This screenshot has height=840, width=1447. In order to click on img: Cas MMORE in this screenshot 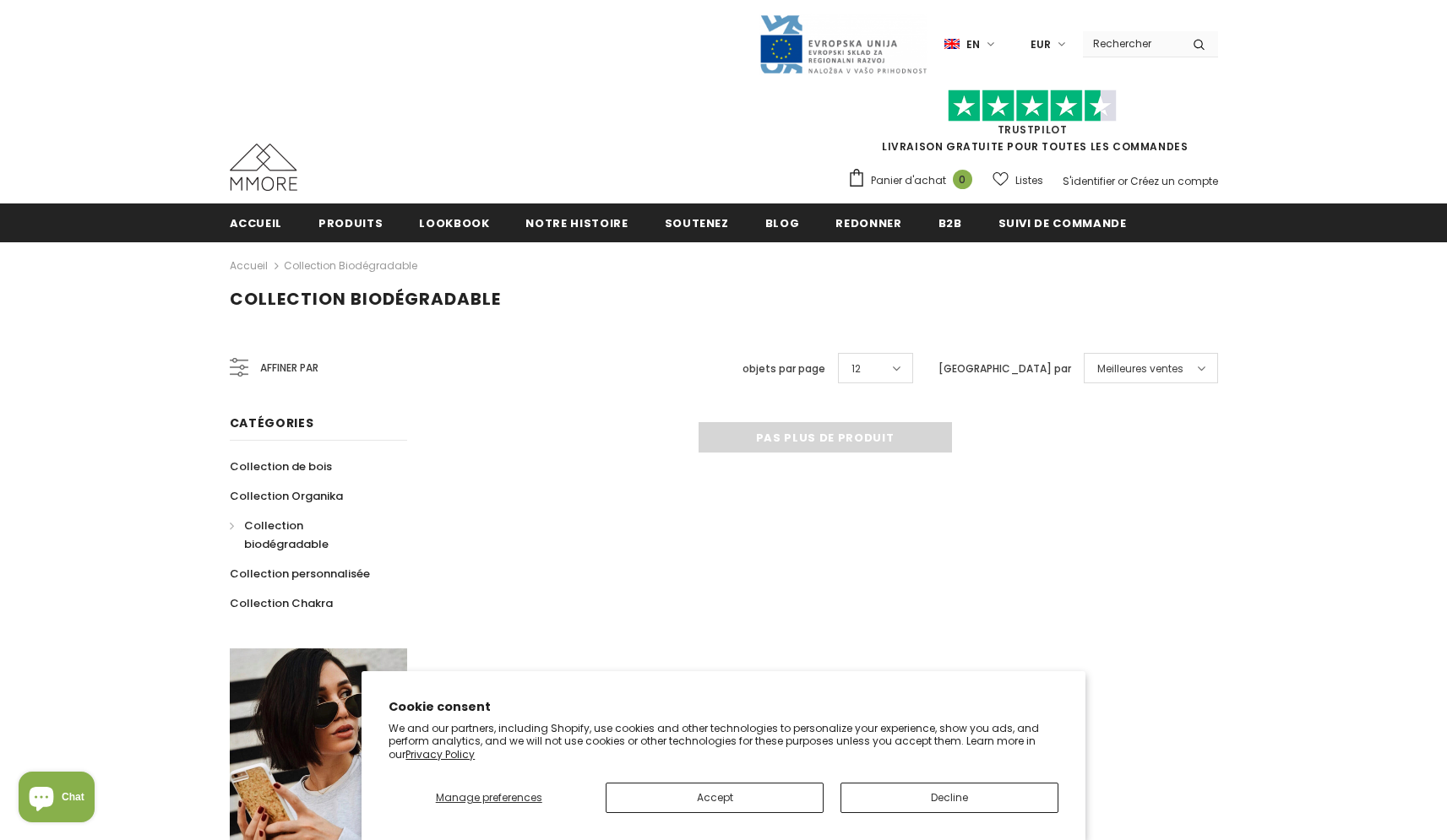, I will do `click(263, 167)`.